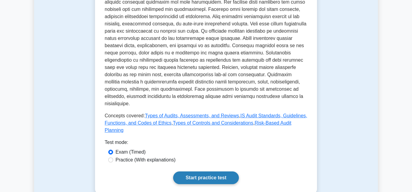 The height and width of the screenshot is (192, 412). I want to click on a: Start practice test, so click(206, 177).